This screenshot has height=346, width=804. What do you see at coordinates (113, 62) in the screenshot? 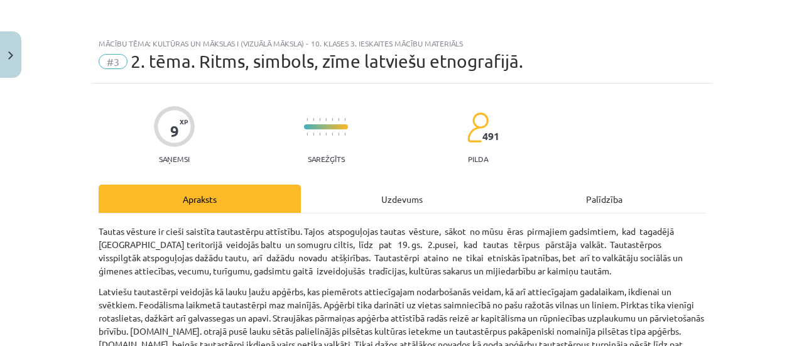
I see `span: #3` at bounding box center [113, 62].